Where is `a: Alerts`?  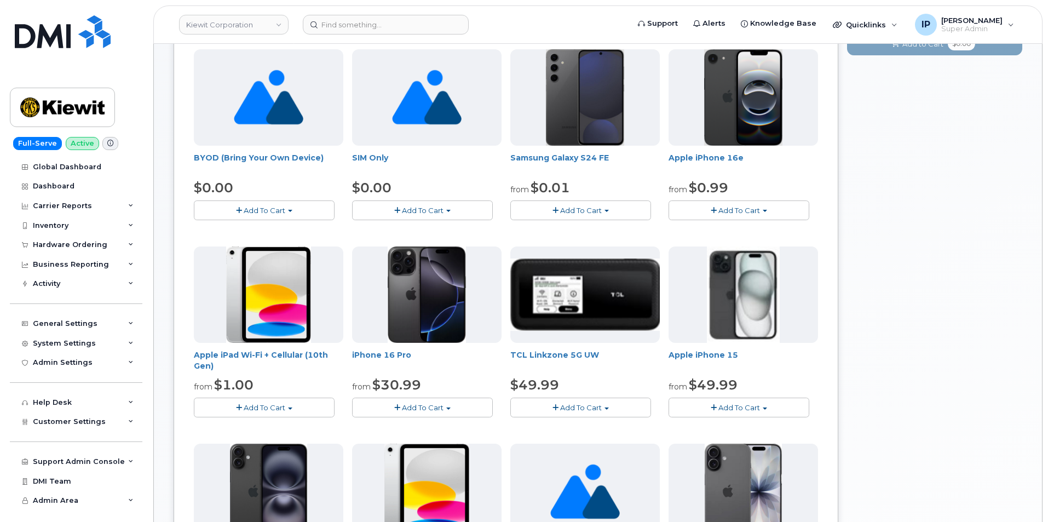 a: Alerts is located at coordinates (709, 24).